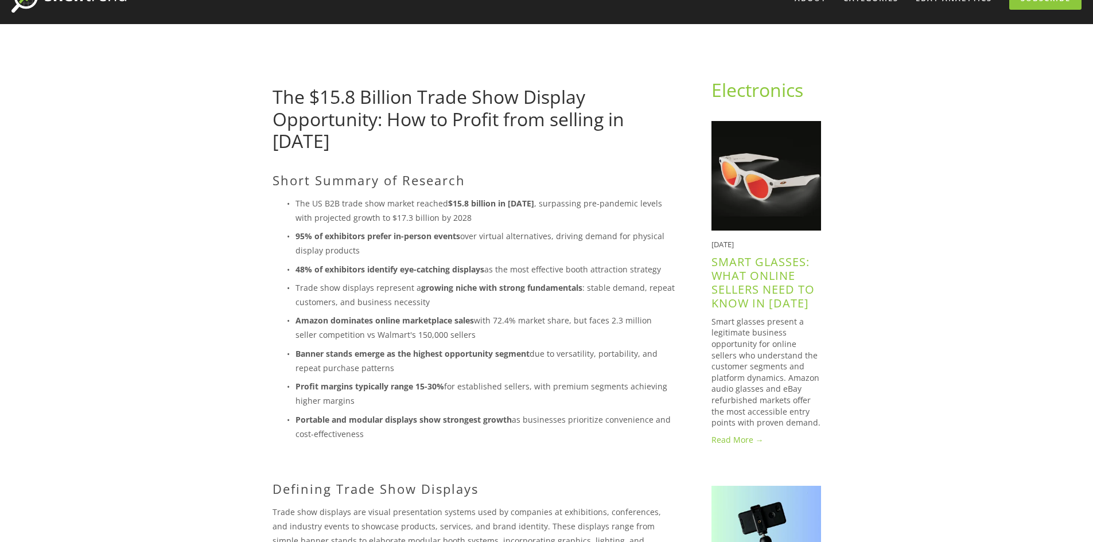 Image resolution: width=1093 pixels, height=542 pixels. What do you see at coordinates (485, 361) in the screenshot?
I see `p: due to versatility, portability, and repeat purchase patterns` at bounding box center [485, 361].